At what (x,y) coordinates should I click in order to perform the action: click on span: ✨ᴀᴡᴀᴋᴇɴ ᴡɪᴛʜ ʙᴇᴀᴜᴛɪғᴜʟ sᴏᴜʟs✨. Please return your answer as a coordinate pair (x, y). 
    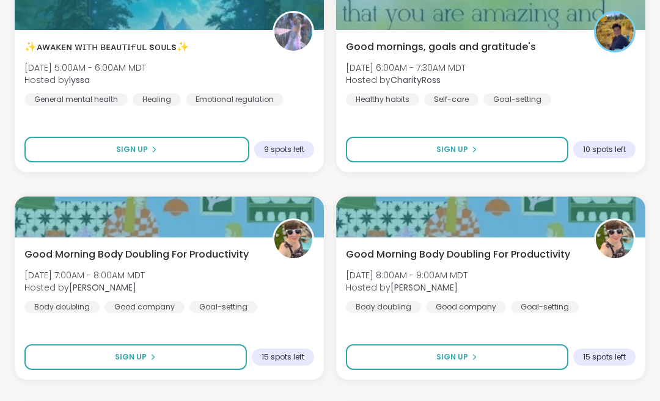
    Looking at the image, I should click on (106, 48).